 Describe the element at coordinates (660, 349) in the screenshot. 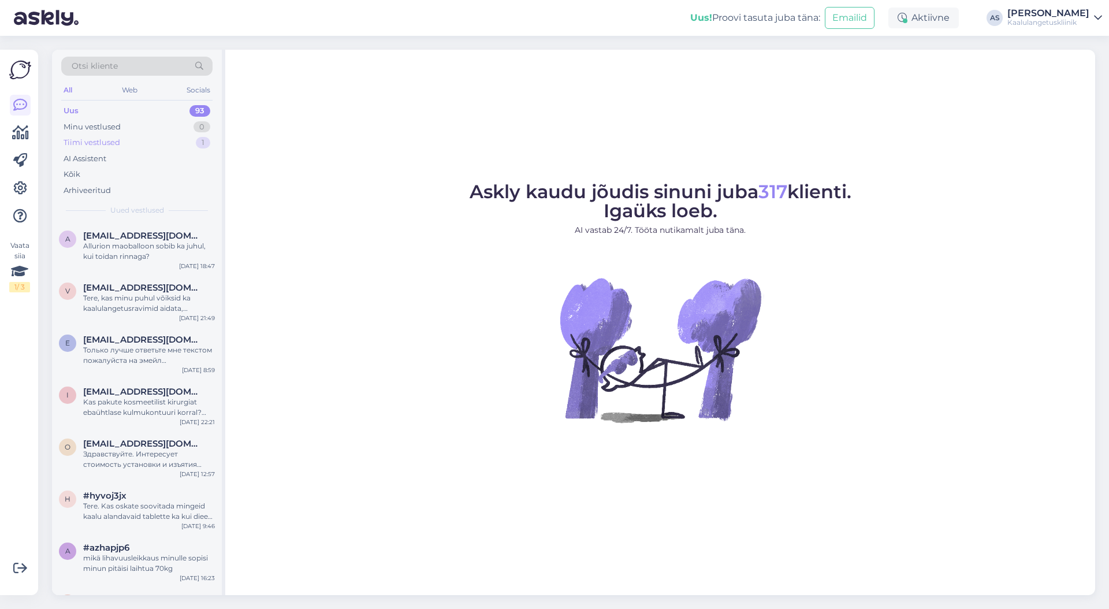

I see `img: No Chat active` at that location.